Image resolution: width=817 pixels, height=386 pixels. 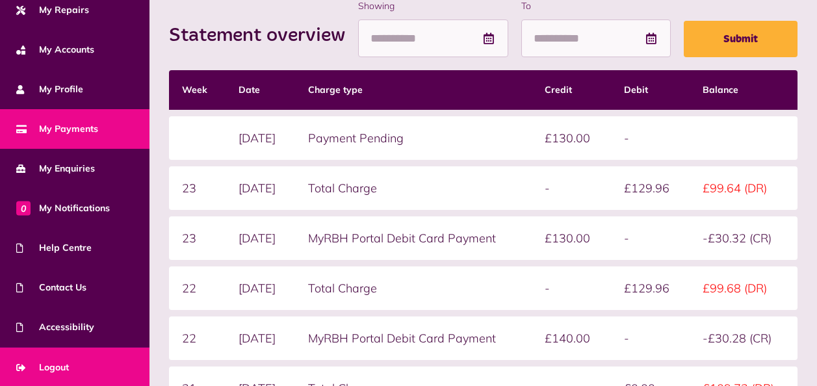 I want to click on span: My Enquiries, so click(x=55, y=168).